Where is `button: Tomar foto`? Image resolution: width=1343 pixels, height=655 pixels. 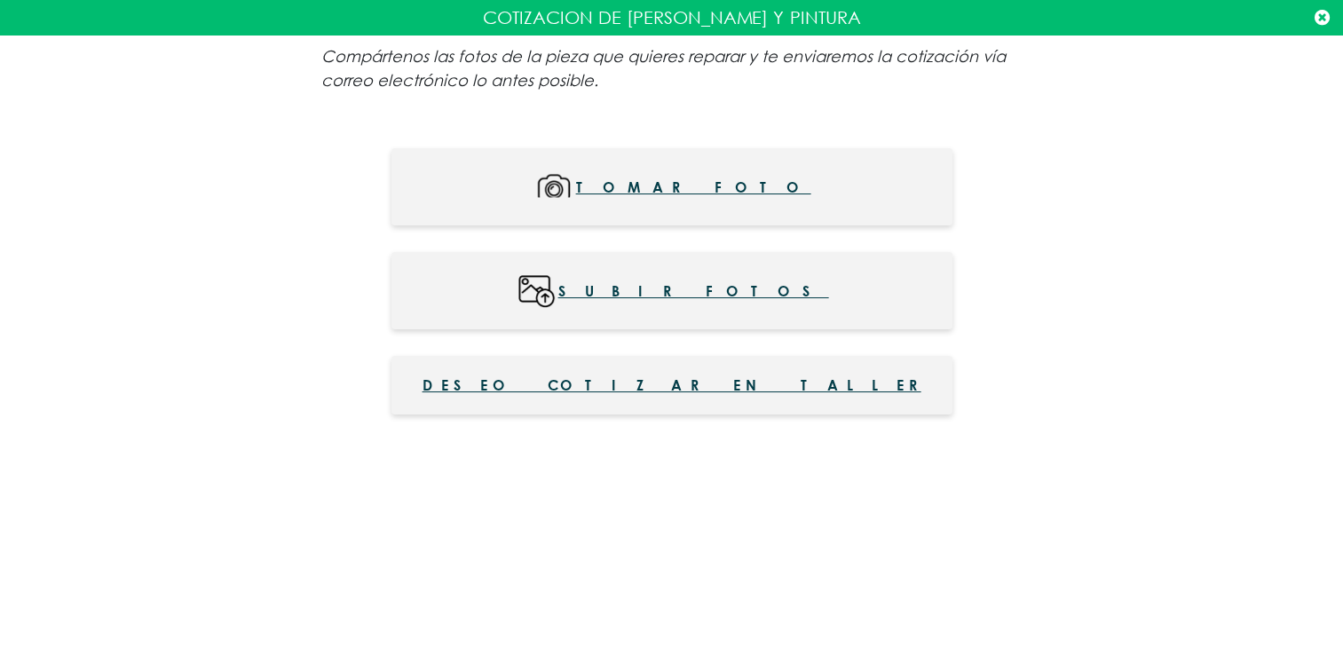
button: Tomar foto is located at coordinates (672, 186).